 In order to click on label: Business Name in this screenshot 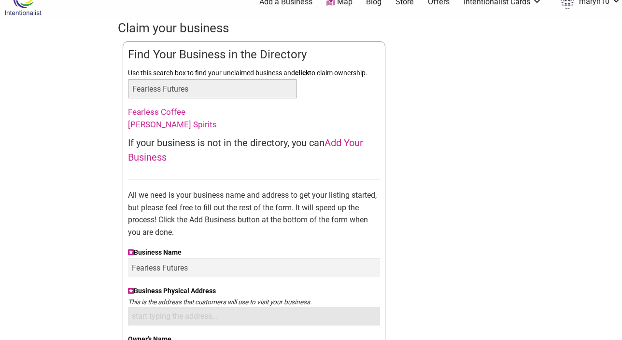, I will do `click(254, 252)`.